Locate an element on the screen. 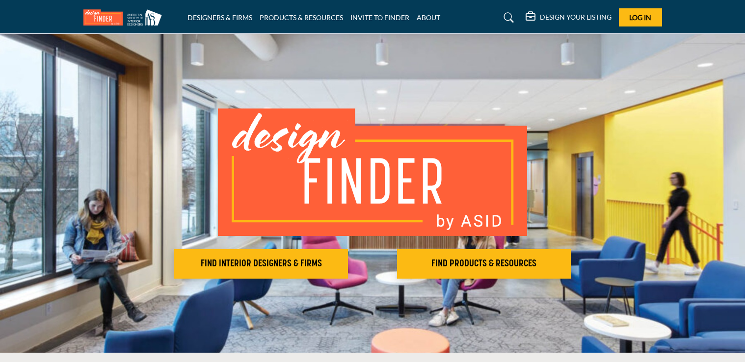 This screenshot has width=745, height=362. a: INVITE TO FINDER is located at coordinates (380, 17).